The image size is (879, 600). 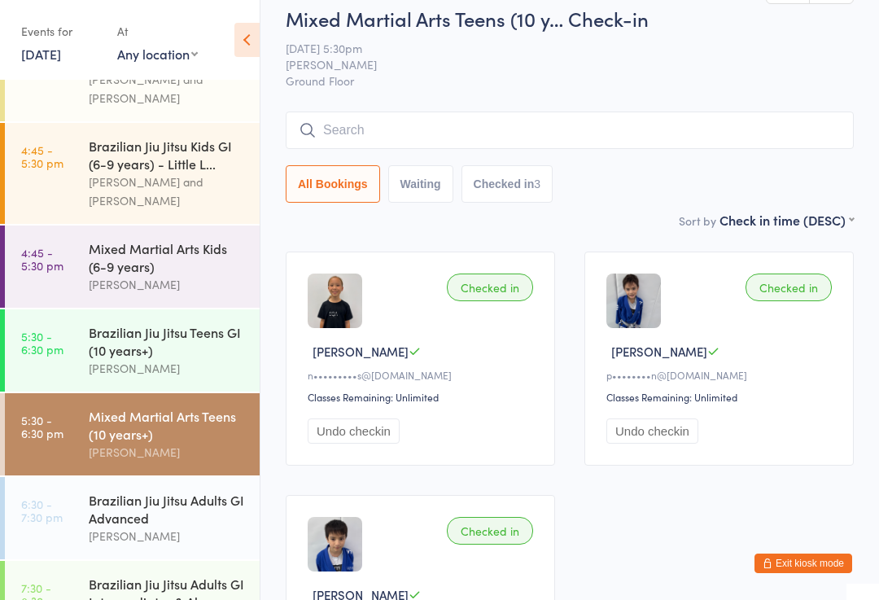 What do you see at coordinates (786, 220) in the screenshot?
I see `div: Check in time (DESC)` at bounding box center [786, 220].